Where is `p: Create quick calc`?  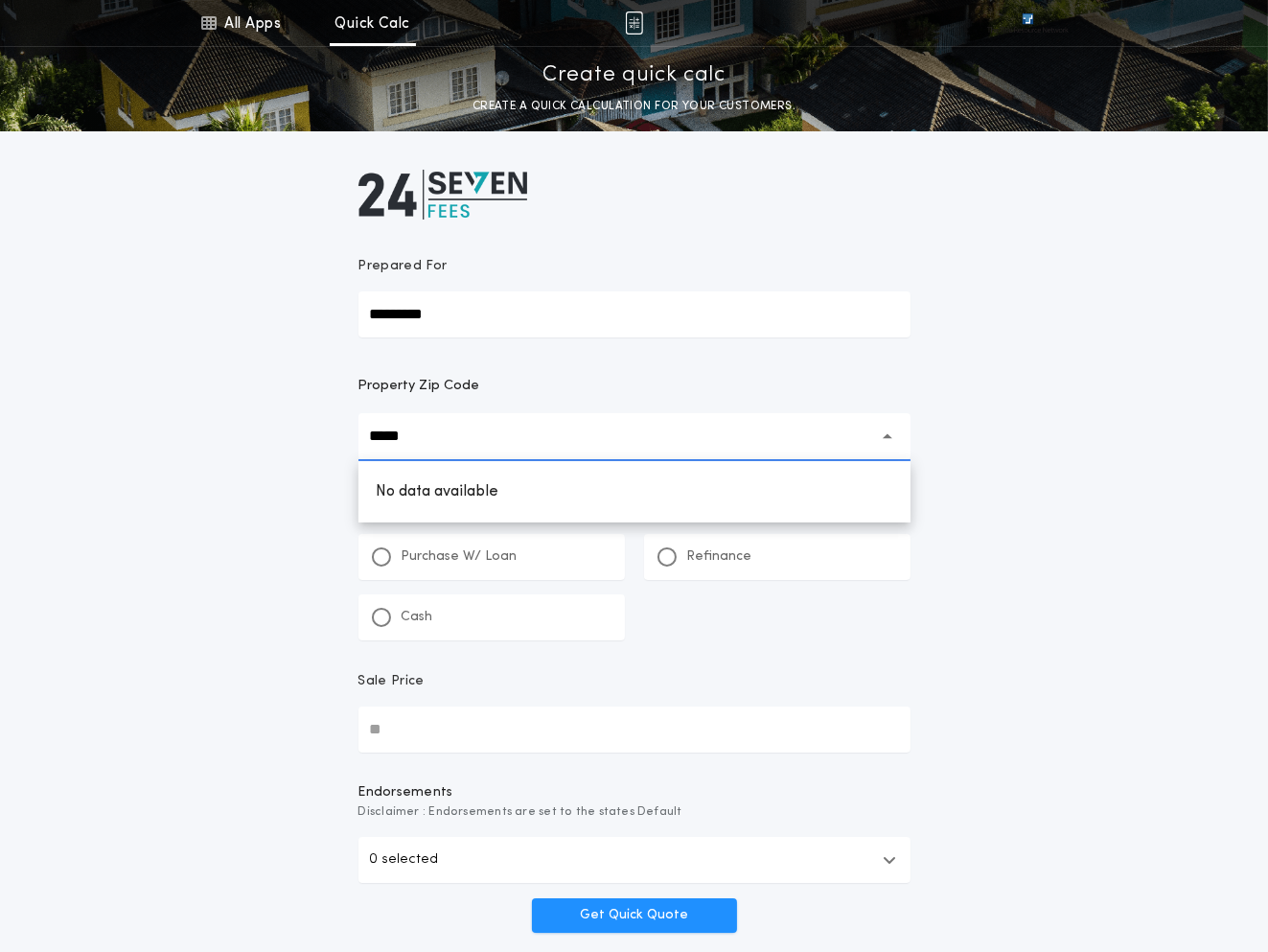 p: Create quick calc is located at coordinates (634, 76).